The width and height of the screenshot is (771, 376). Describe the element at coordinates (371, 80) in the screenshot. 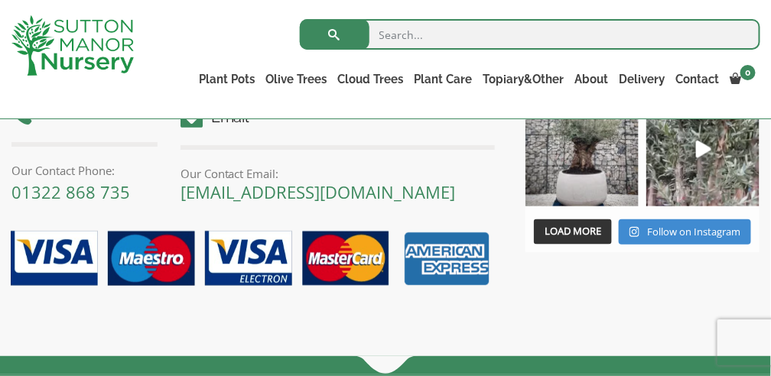

I see `a: Cloud Trees` at that location.